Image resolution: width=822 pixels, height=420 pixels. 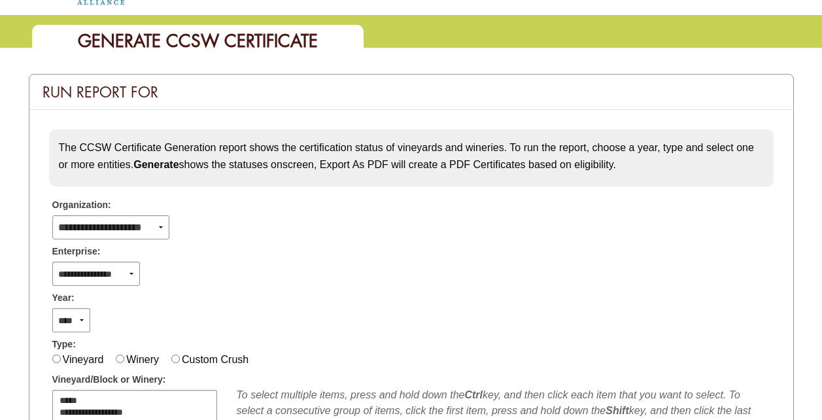 What do you see at coordinates (143, 359) in the screenshot?
I see `label: Winery` at bounding box center [143, 359].